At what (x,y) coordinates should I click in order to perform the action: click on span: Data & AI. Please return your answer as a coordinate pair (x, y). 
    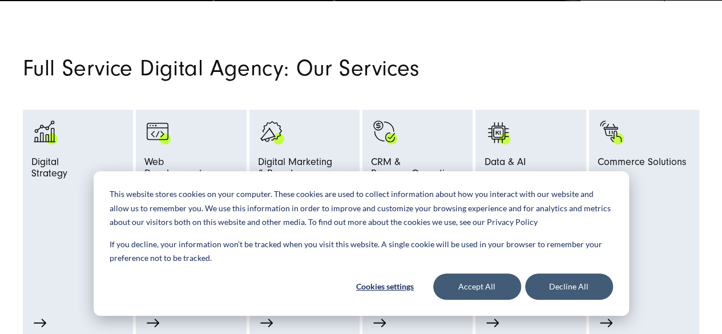
    Looking at the image, I should click on (504, 164).